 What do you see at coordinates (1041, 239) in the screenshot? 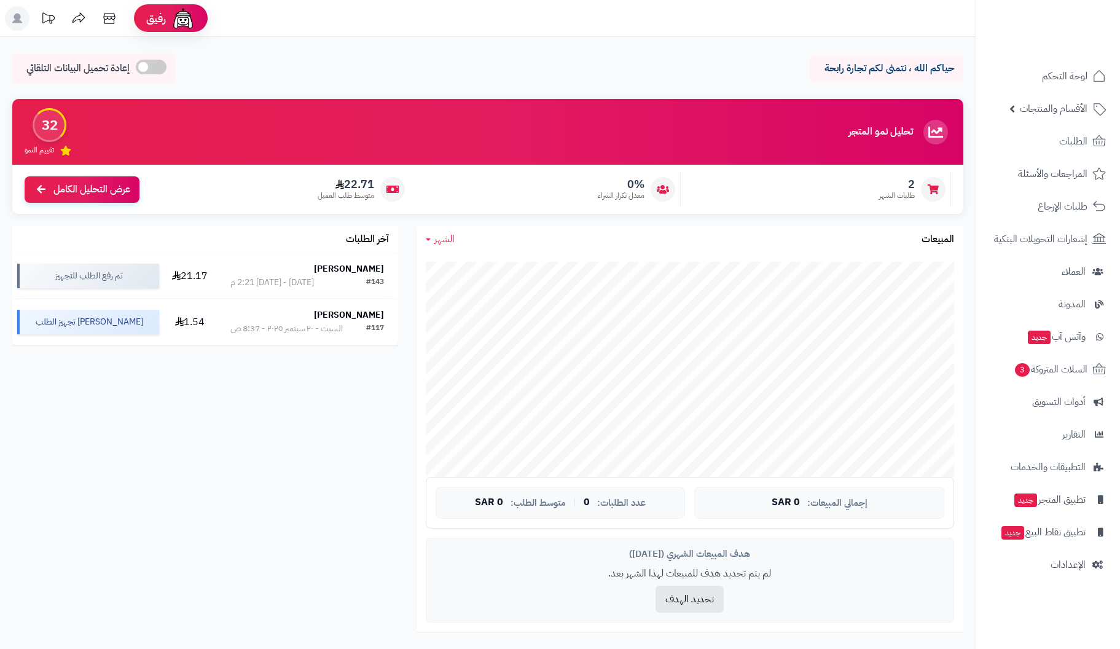
I see `span: إشعارات التحويلات البنكية` at bounding box center [1041, 239].